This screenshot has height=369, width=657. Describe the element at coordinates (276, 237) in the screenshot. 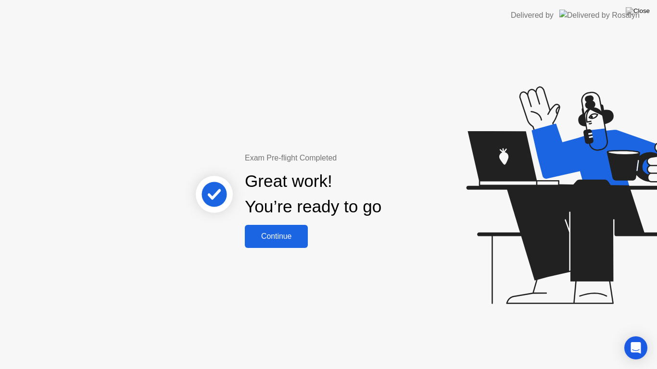

I see `div: Continue` at that location.